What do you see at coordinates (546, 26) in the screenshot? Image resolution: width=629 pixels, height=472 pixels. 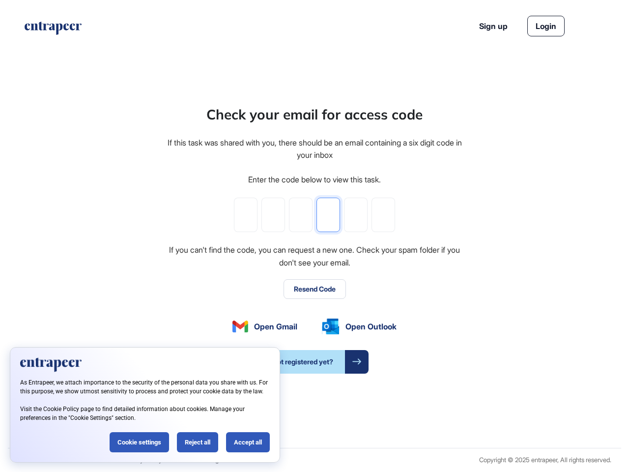 I see `a: Login` at bounding box center [546, 26].